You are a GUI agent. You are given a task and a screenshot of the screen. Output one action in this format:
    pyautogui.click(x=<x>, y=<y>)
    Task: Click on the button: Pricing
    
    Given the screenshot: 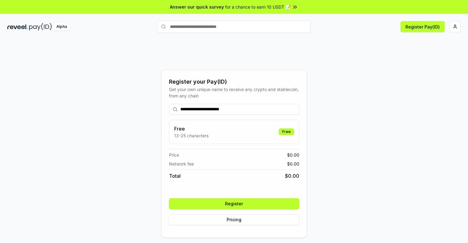 What is the action you would take?
    pyautogui.click(x=234, y=220)
    